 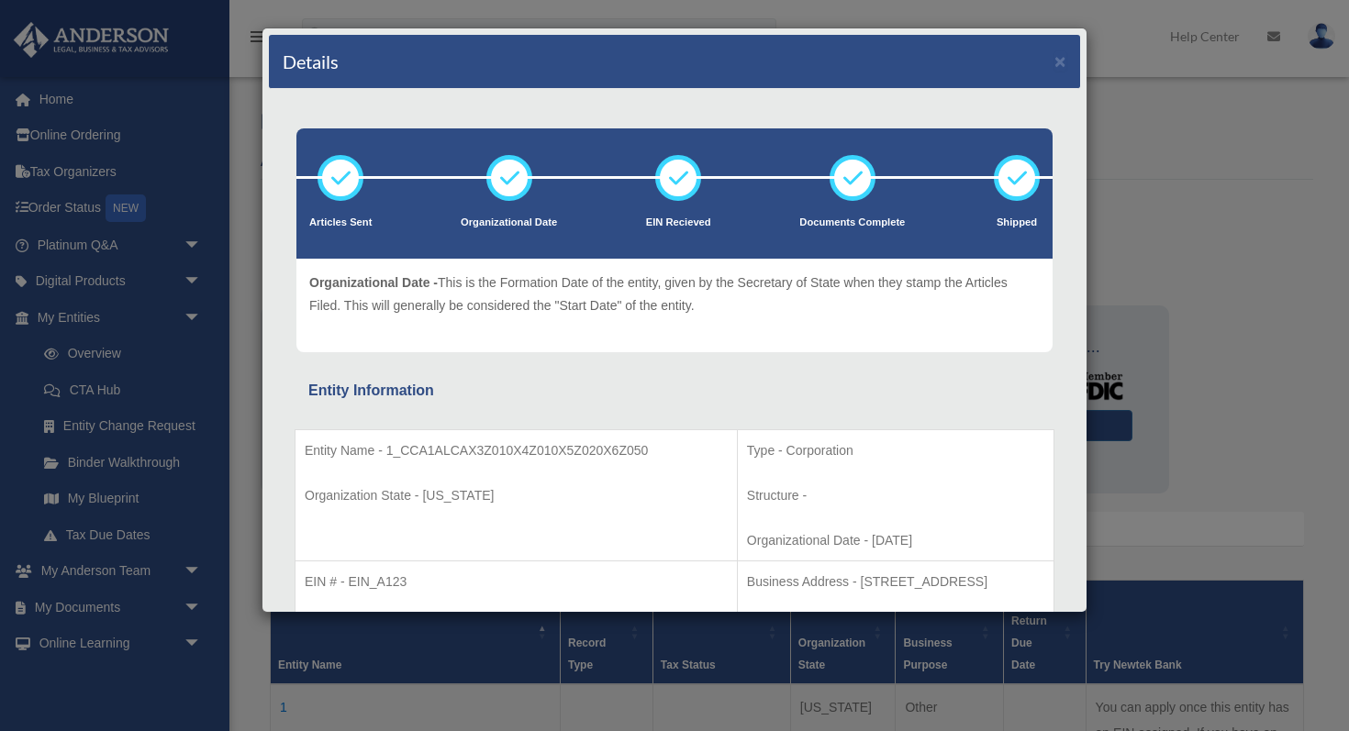 What do you see at coordinates (373, 283) in the screenshot?
I see `span: Organizational Date -` at bounding box center [373, 283].